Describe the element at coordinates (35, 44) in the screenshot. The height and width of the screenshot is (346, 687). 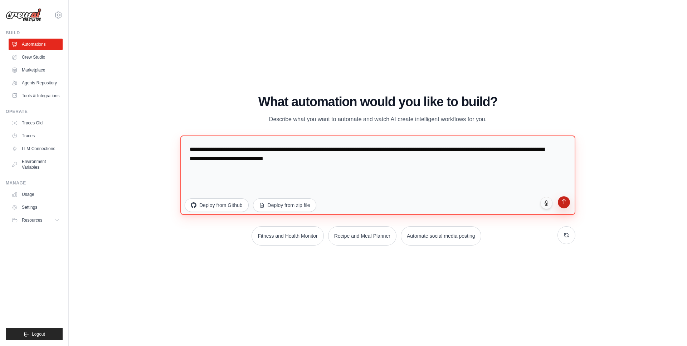
I see `a: Automations` at that location.